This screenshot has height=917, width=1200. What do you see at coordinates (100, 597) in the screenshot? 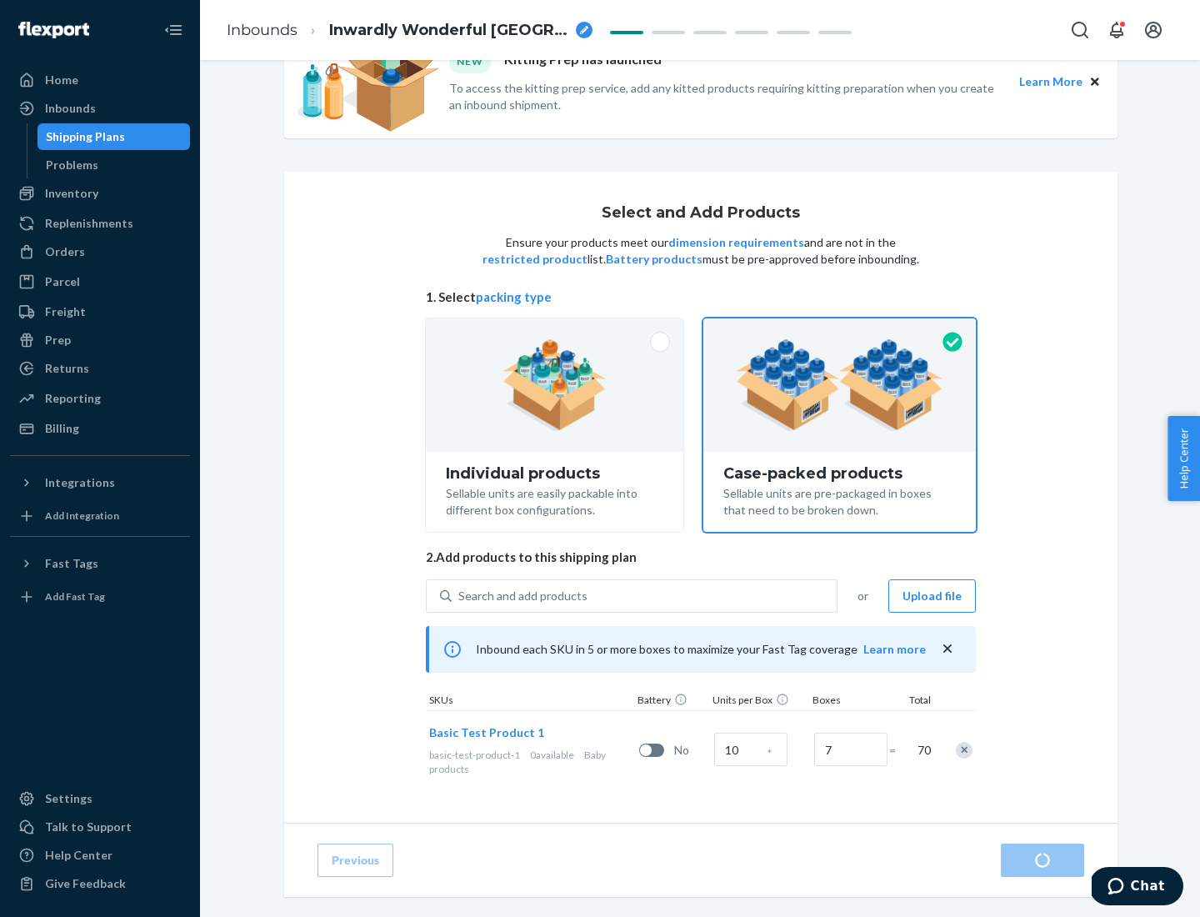
I see `a: Add Fast Tag` at bounding box center [100, 597].